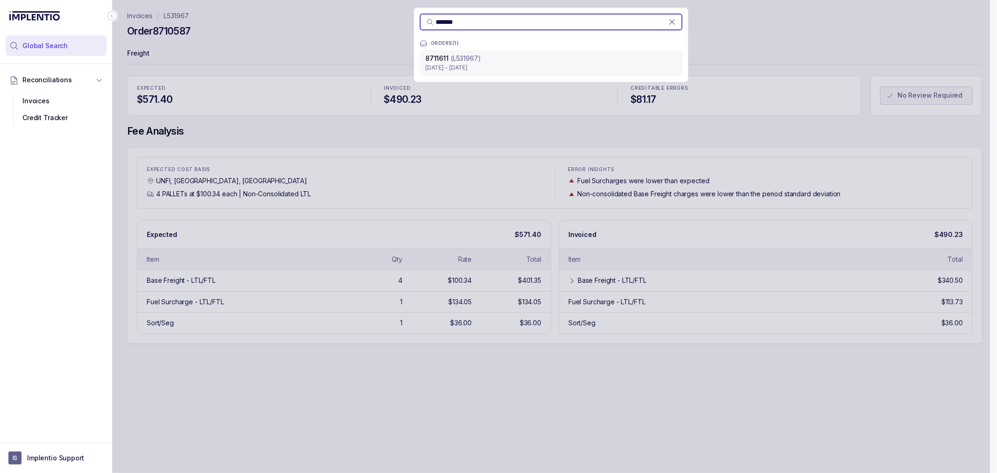 Image resolution: width=997 pixels, height=473 pixels. What do you see at coordinates (47, 80) in the screenshot?
I see `span: Reconciliations` at bounding box center [47, 80].